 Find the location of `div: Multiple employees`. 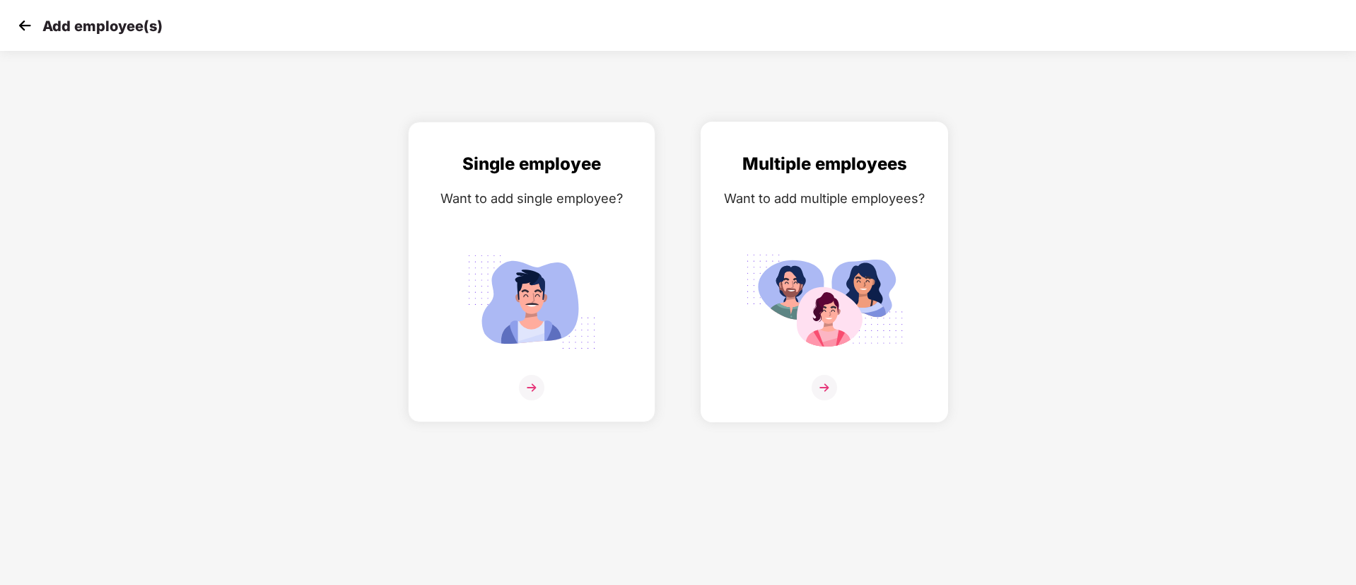

div: Multiple employees is located at coordinates (824, 164).